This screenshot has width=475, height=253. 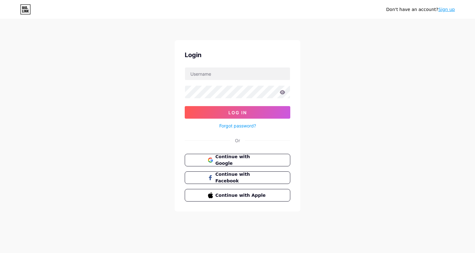 What do you see at coordinates (237, 160) in the screenshot?
I see `a: Continue with Google` at bounding box center [237, 160].